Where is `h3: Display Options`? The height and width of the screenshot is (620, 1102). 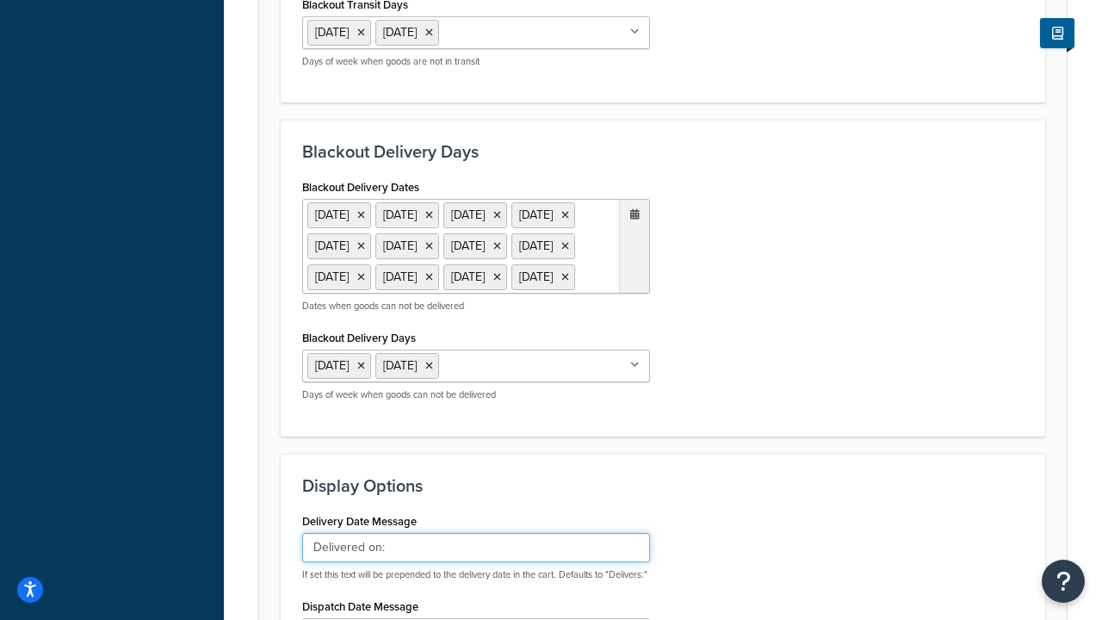
h3: Display Options is located at coordinates (663, 485).